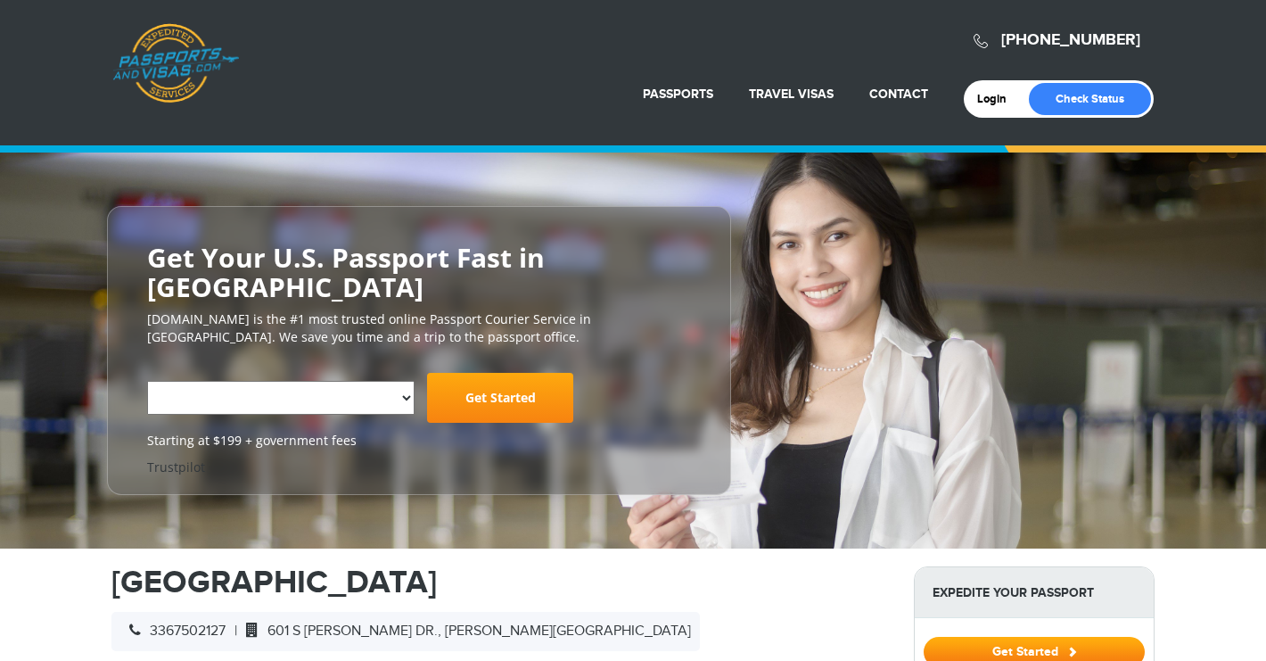 Image resolution: width=1266 pixels, height=661 pixels. I want to click on span: Starting at $199 + government fees, so click(419, 440).